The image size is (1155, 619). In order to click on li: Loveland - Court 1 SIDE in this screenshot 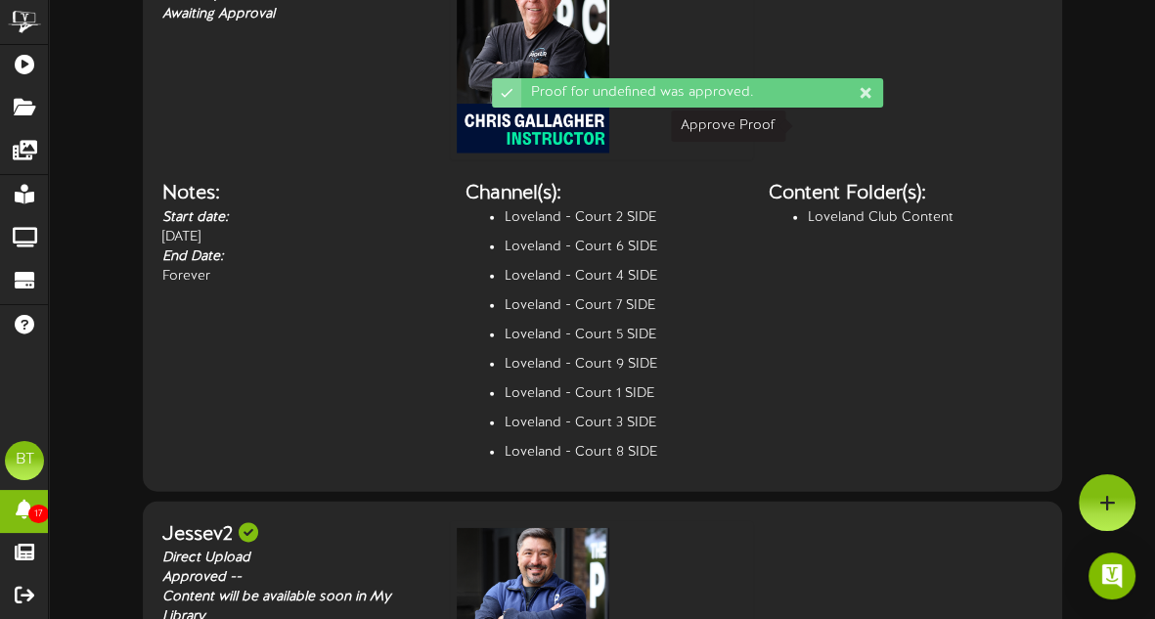, I will do `click(621, 394)`.